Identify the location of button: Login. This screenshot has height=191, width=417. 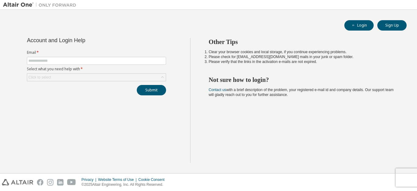
(359, 25).